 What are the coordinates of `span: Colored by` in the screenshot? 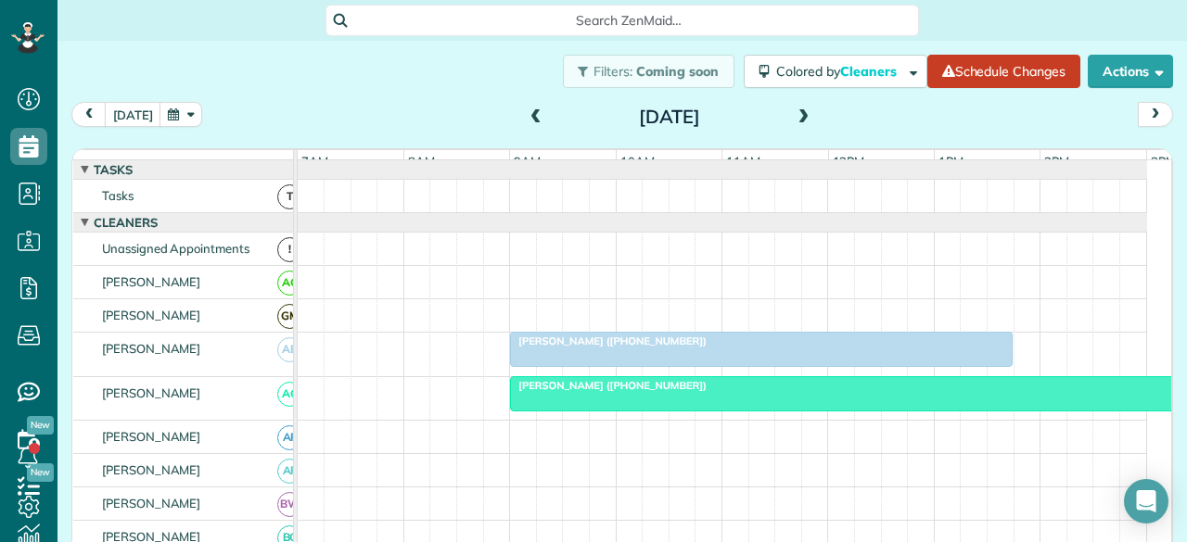 It's located at (839, 71).